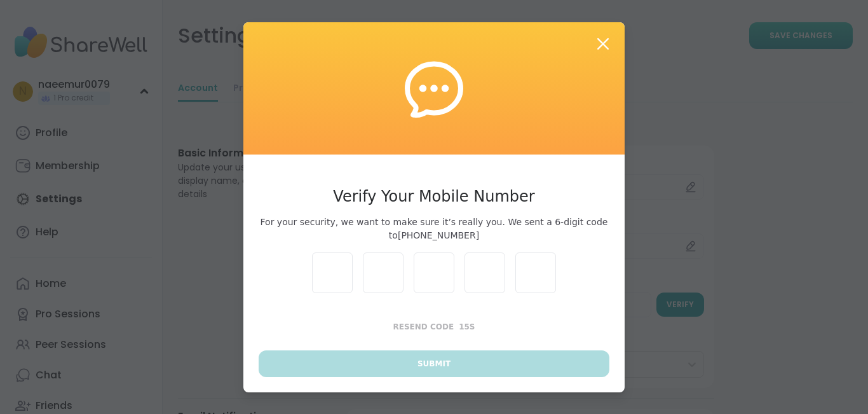 This screenshot has width=868, height=414. I want to click on span: Resend Code, so click(424, 326).